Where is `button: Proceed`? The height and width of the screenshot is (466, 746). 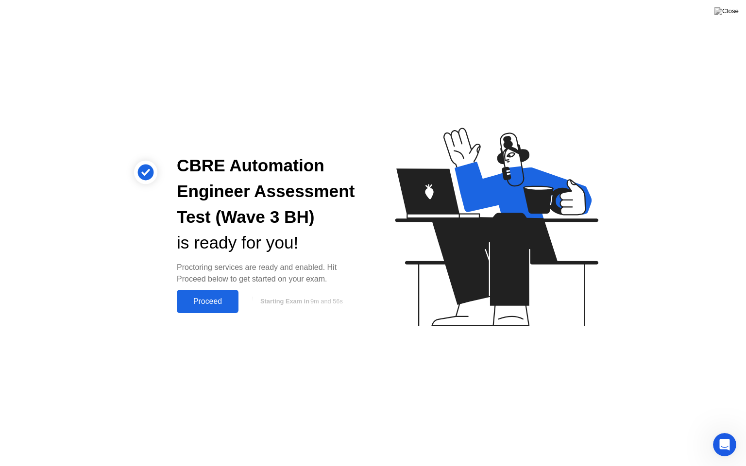 button: Proceed is located at coordinates (207, 302).